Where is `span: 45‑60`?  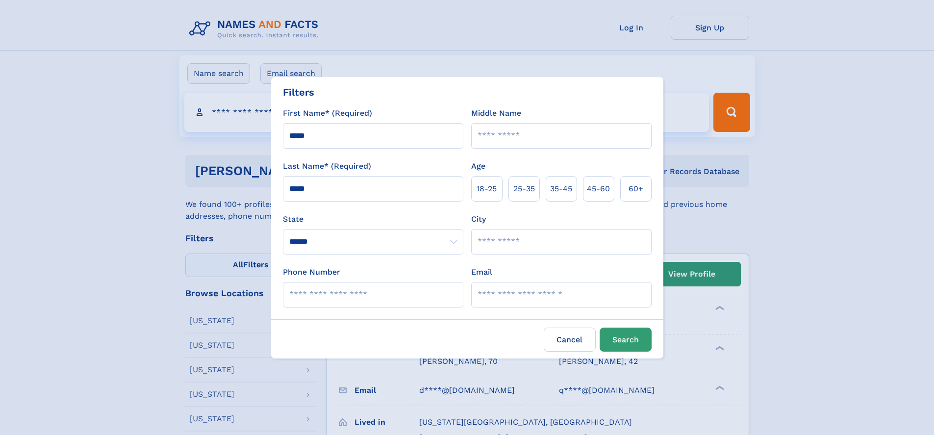 span: 45‑60 is located at coordinates (598, 189).